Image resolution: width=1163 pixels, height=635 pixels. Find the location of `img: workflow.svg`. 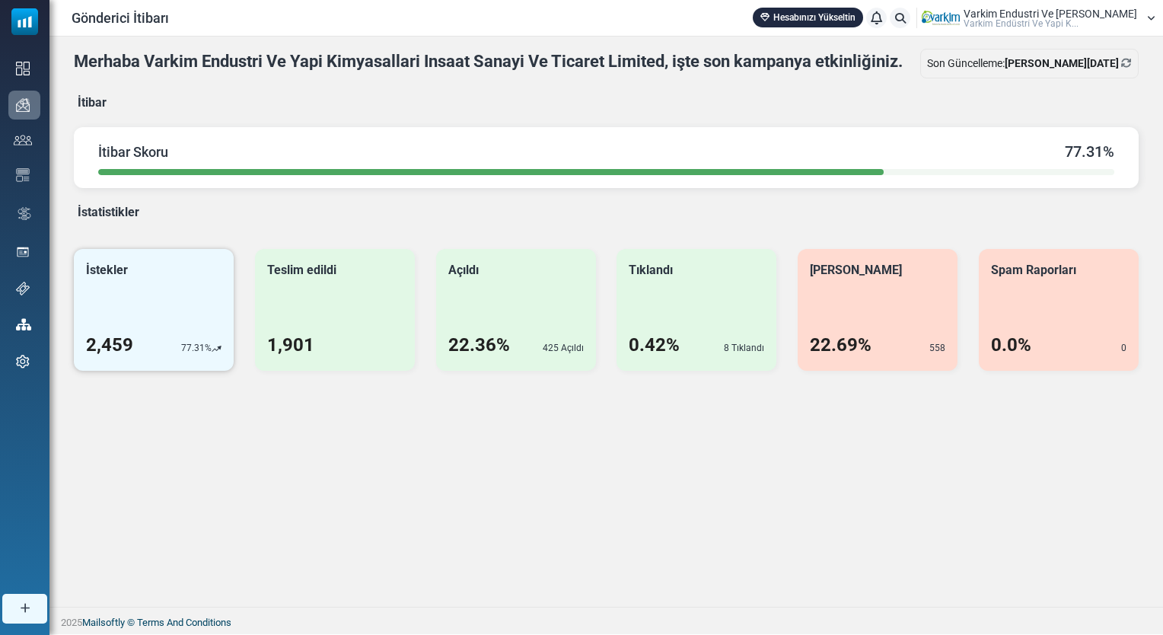

img: workflow.svg is located at coordinates (24, 213).